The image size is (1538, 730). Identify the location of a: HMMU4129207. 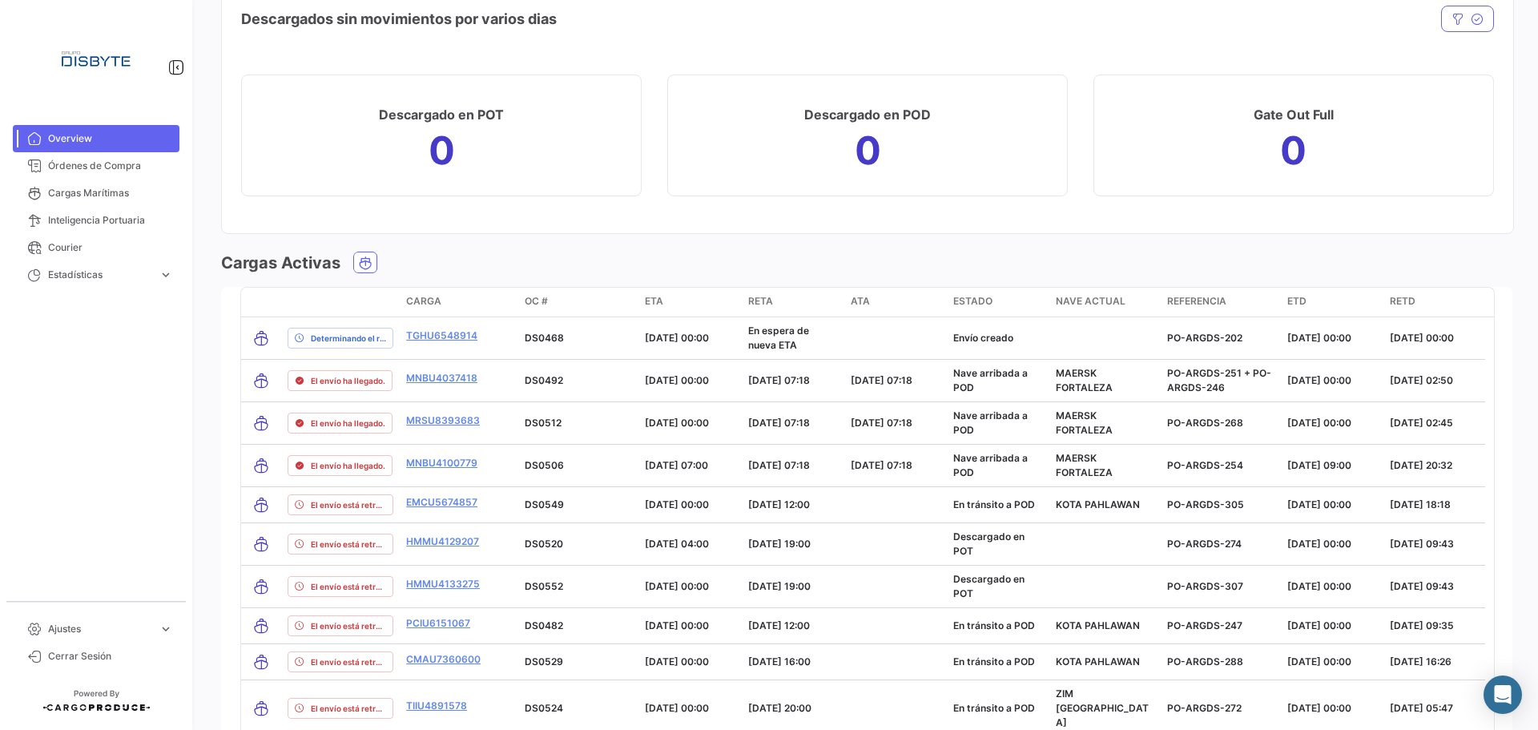
(442, 542).